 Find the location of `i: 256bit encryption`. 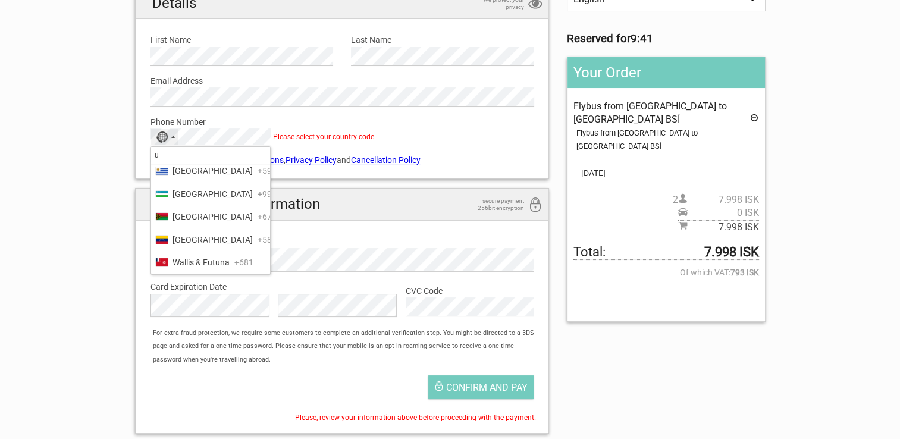

i: 256bit encryption is located at coordinates (535, 205).